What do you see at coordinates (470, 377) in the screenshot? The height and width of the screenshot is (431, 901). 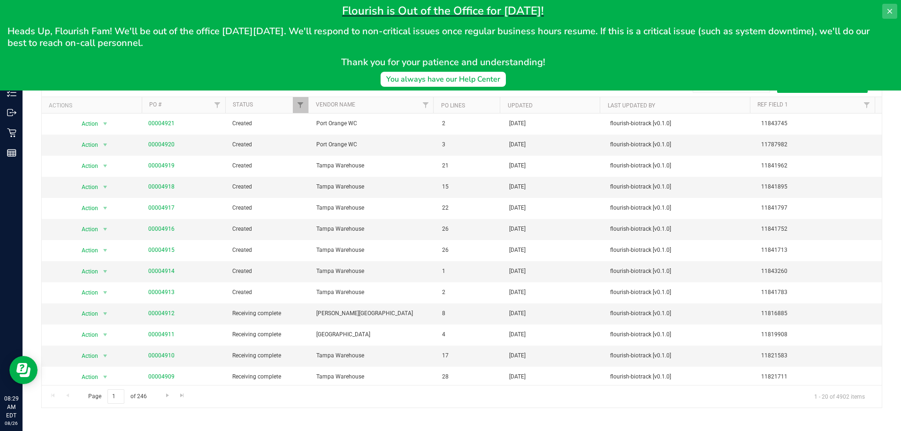 I see `span: 28` at bounding box center [470, 377].